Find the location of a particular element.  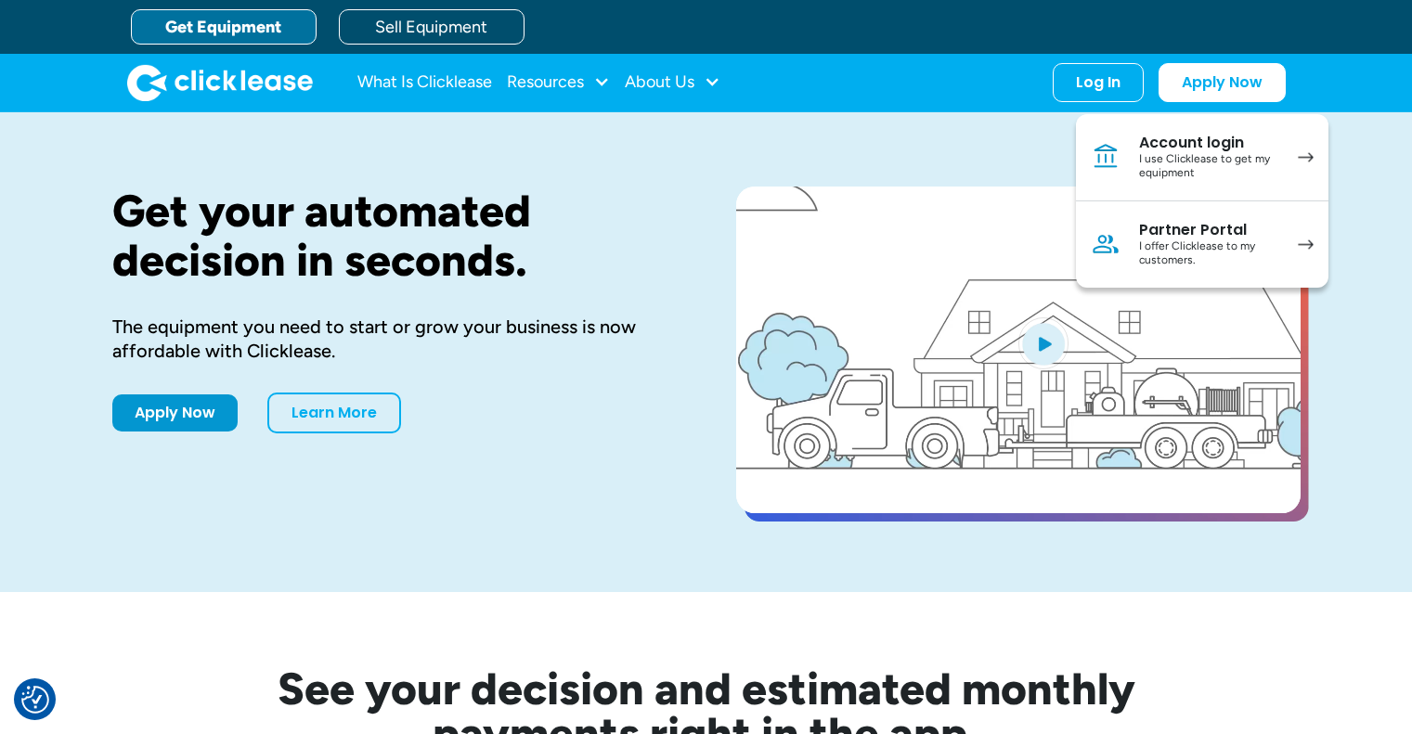

img: Bank icon is located at coordinates (1106, 157).